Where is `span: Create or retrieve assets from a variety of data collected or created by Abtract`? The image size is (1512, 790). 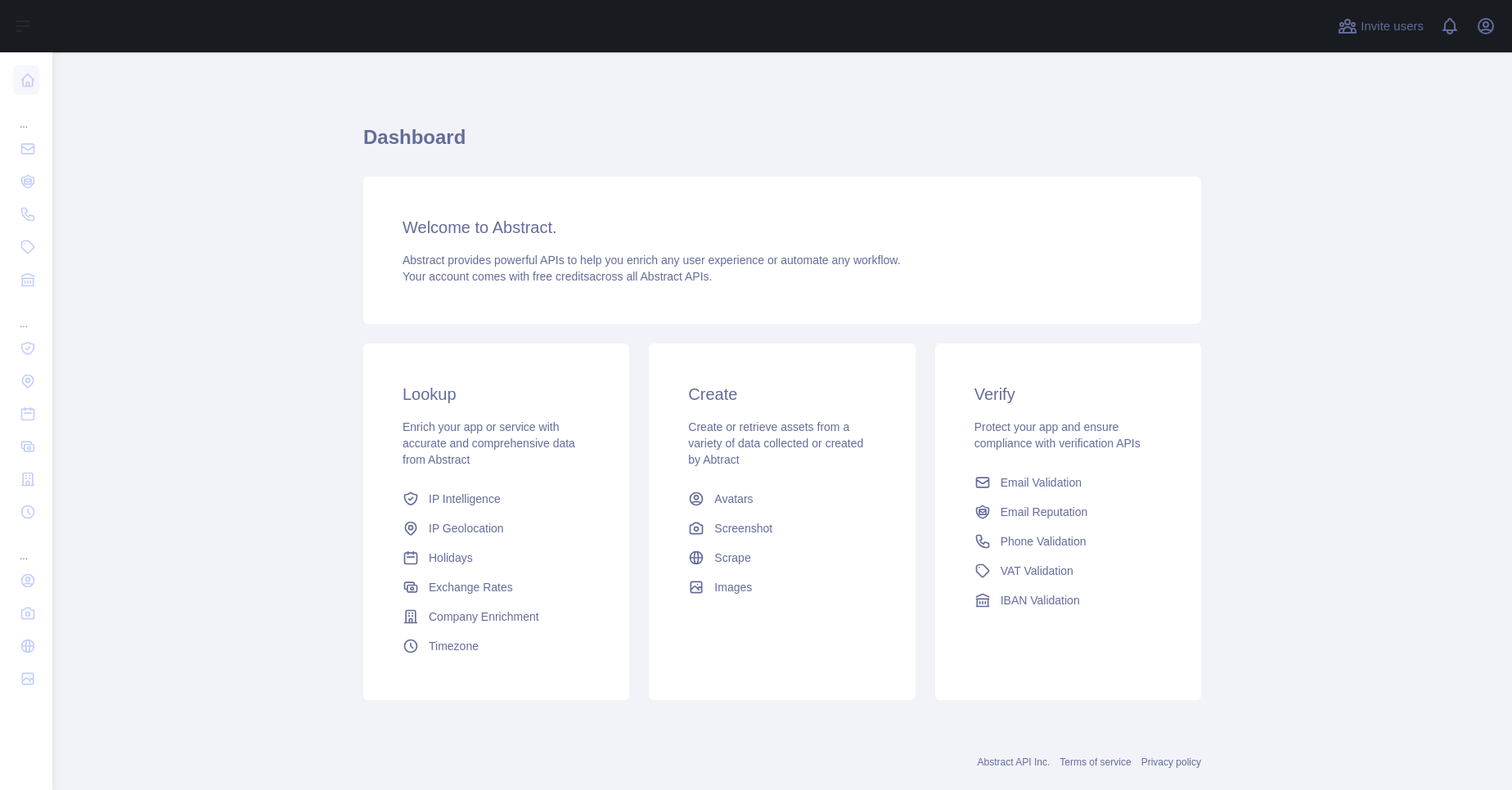 span: Create or retrieve assets from a variety of data collected or created by Abtract is located at coordinates (776, 443).